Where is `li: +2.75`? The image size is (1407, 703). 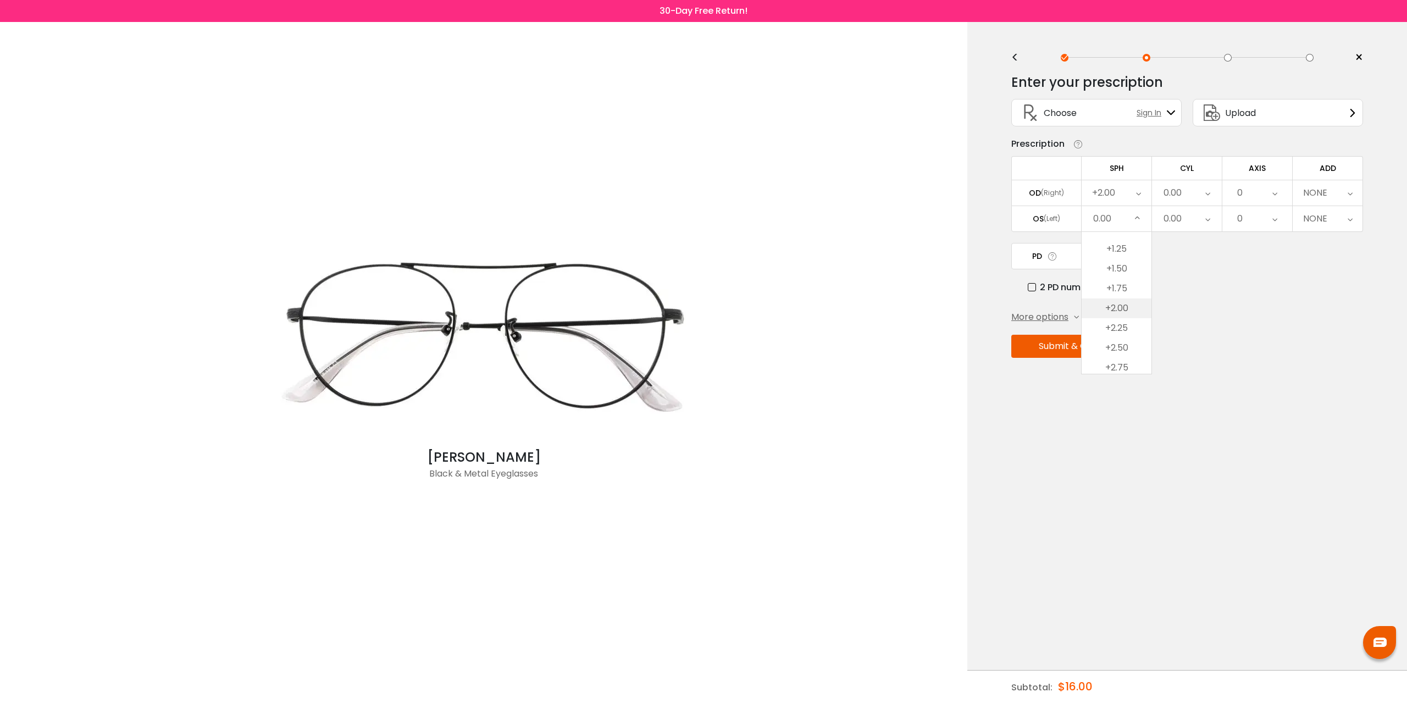
li: +2.75 is located at coordinates (1116, 368).